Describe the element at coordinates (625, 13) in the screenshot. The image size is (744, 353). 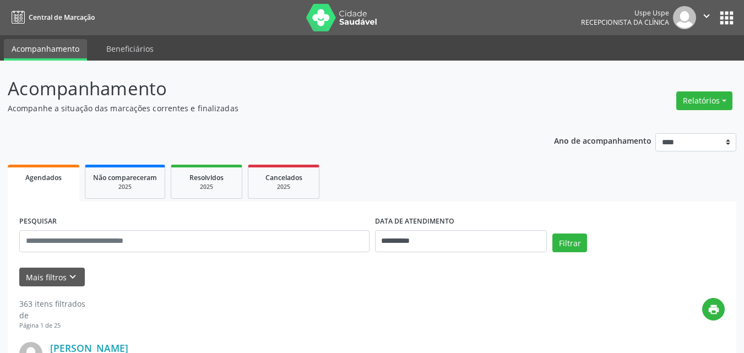
I see `div: Uspe Uspe` at that location.